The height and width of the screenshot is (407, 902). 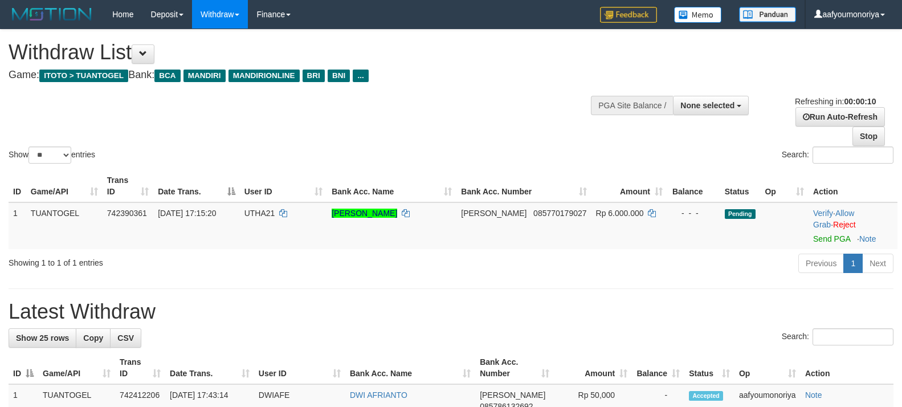 I want to click on h4: Game: Bank:, so click(x=299, y=75).